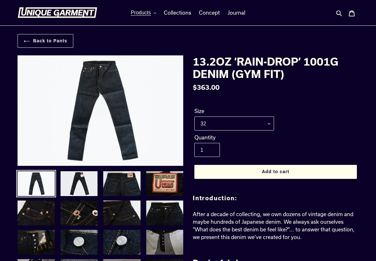 The width and height of the screenshot is (376, 261). I want to click on span: Journal, so click(237, 13).